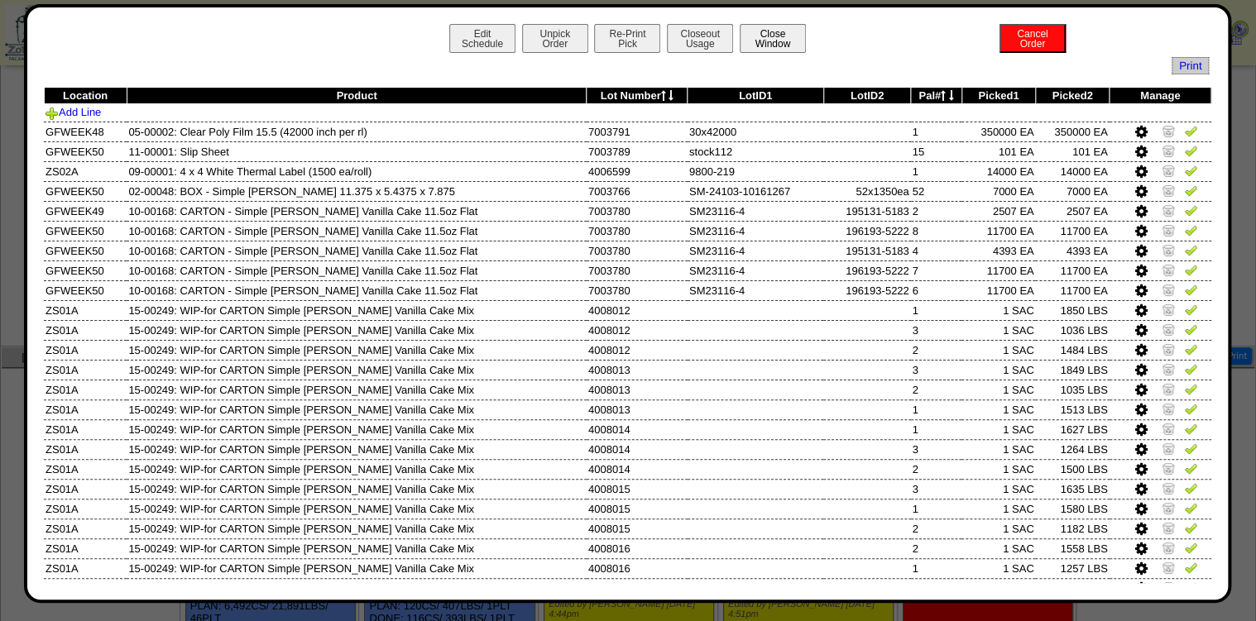 The width and height of the screenshot is (1256, 621). What do you see at coordinates (637, 529) in the screenshot?
I see `td: 4008015` at bounding box center [637, 529].